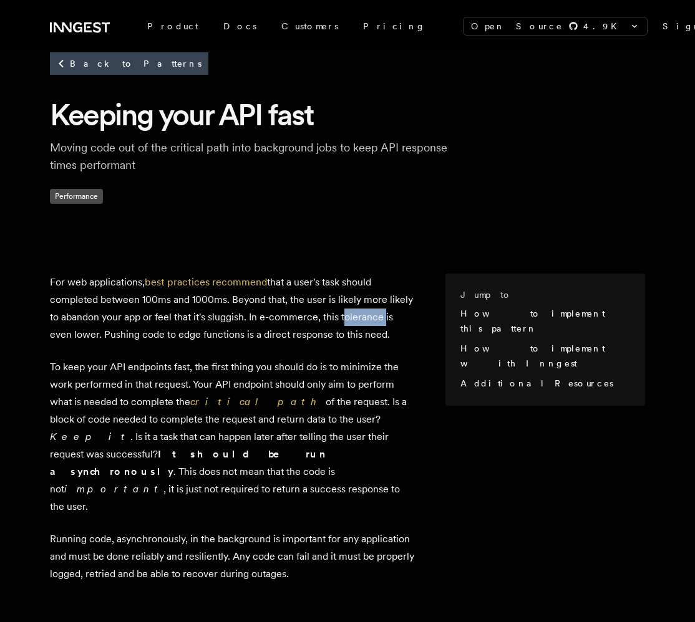 The height and width of the screenshot is (622, 695). I want to click on a: How to implement with Inngest, so click(532, 356).